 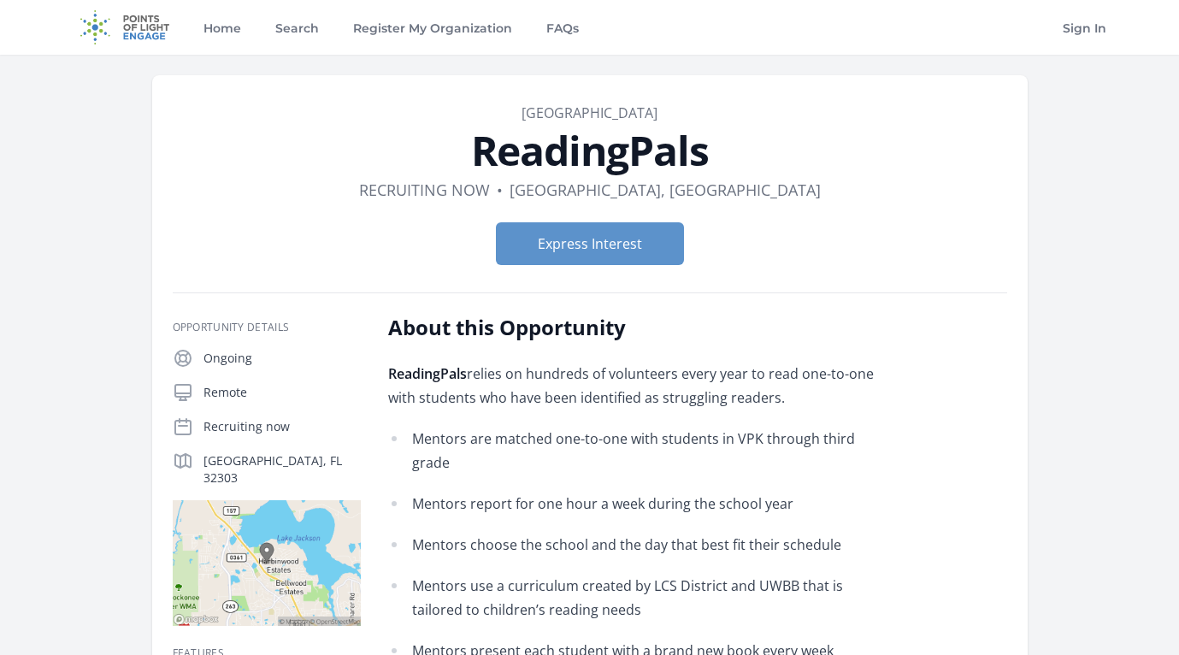 What do you see at coordinates (650, 451) in the screenshot?
I see `p: Mentors are matched one-to-one with students in VPK through third grade` at bounding box center [650, 451].